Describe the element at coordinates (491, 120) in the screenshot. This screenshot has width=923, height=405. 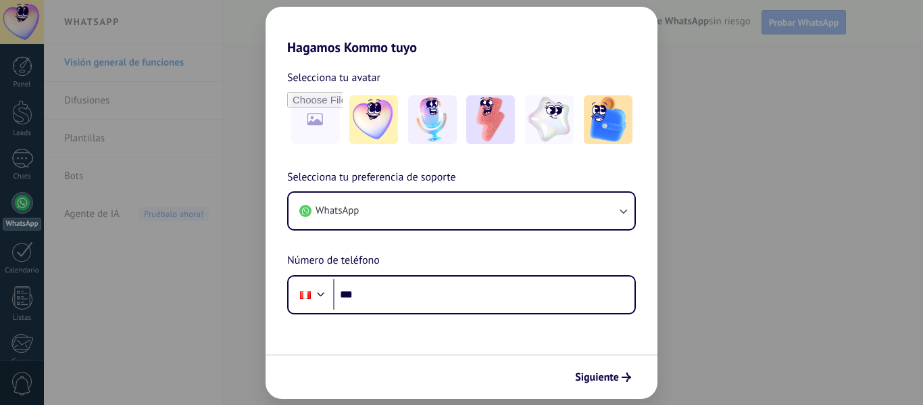
I see `img: -3.jpeg` at that location.